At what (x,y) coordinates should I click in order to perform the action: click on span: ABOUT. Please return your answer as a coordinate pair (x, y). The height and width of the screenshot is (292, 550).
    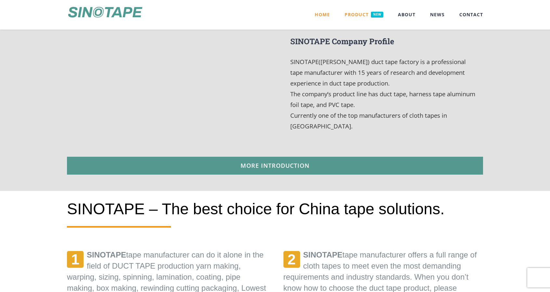
    Looking at the image, I should click on (406, 15).